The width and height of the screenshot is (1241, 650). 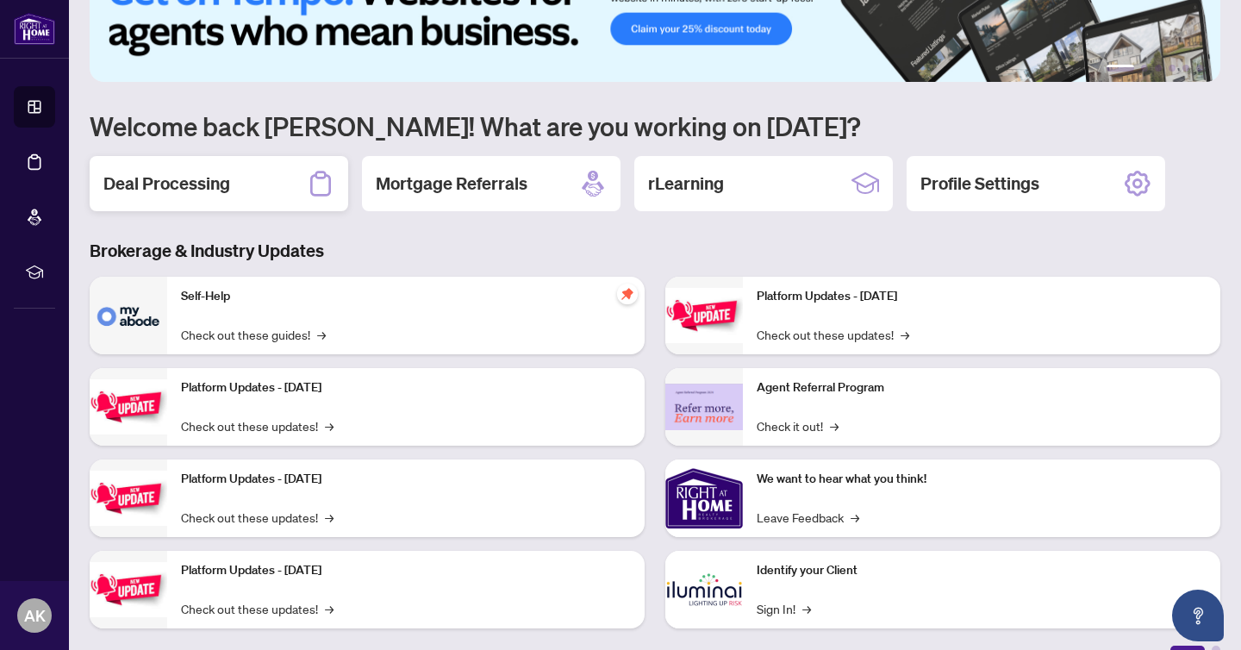 I want to click on a: Sign In!→, so click(x=783, y=608).